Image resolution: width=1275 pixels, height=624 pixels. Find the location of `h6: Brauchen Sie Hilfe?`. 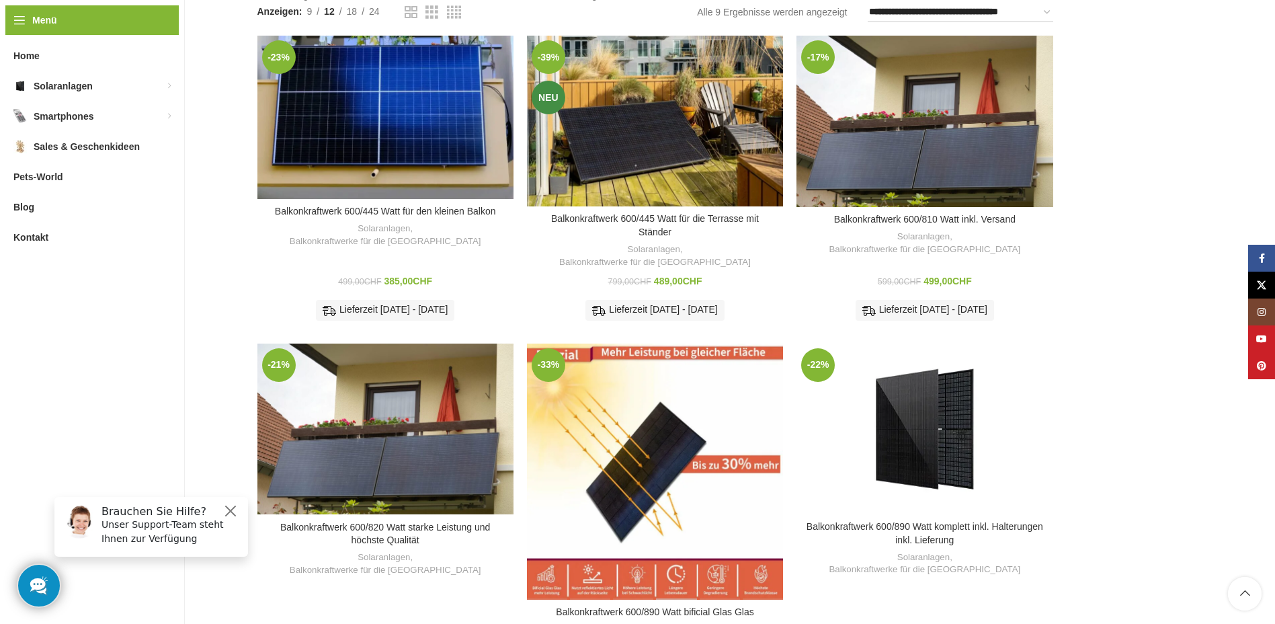

h6: Brauchen Sie Hilfe? is located at coordinates (127, 25).